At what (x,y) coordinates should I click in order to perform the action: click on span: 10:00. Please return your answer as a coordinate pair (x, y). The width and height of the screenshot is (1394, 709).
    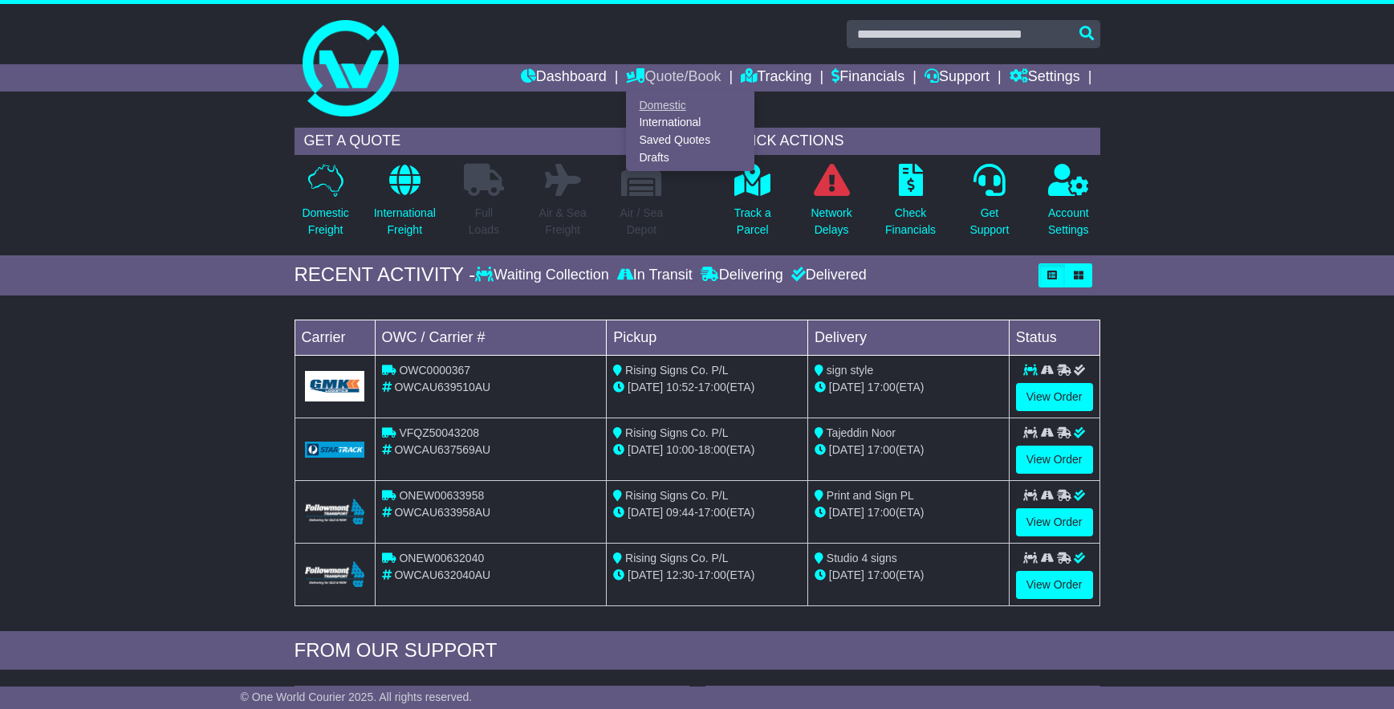
    Looking at the image, I should click on (680, 449).